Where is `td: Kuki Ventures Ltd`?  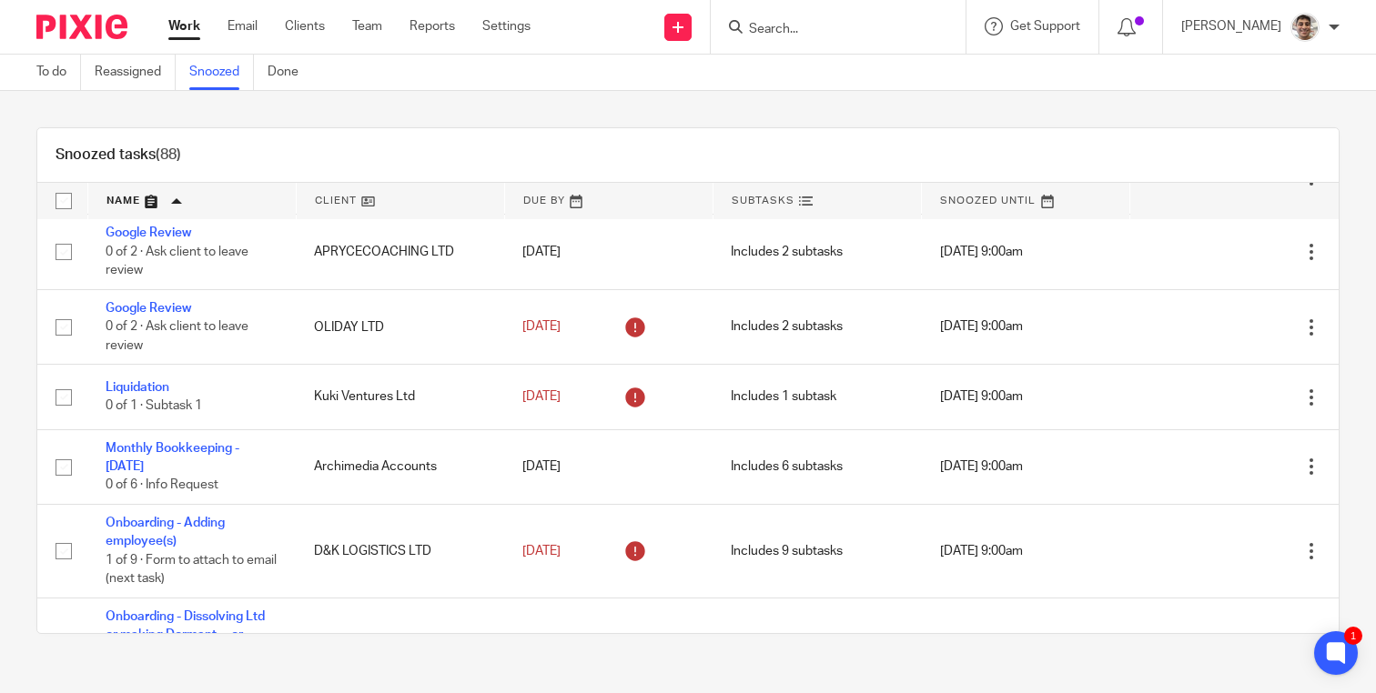 td: Kuki Ventures Ltd is located at coordinates (399, 397).